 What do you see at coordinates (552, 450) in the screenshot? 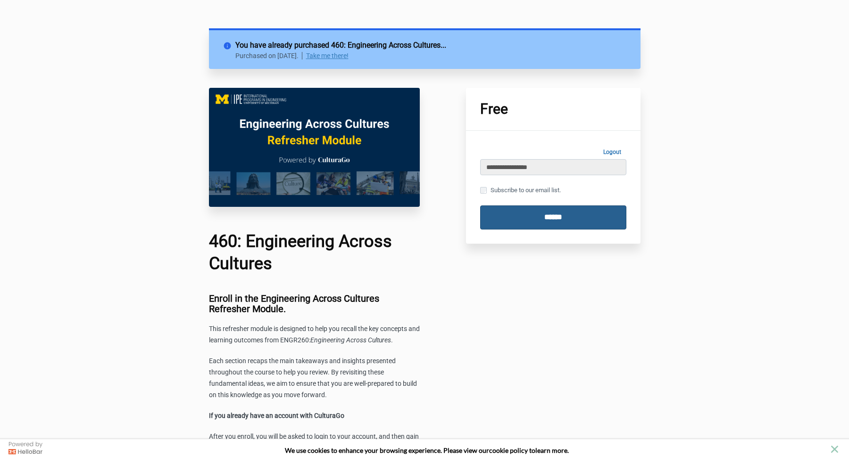
I see `span: learn more.` at bounding box center [552, 450].